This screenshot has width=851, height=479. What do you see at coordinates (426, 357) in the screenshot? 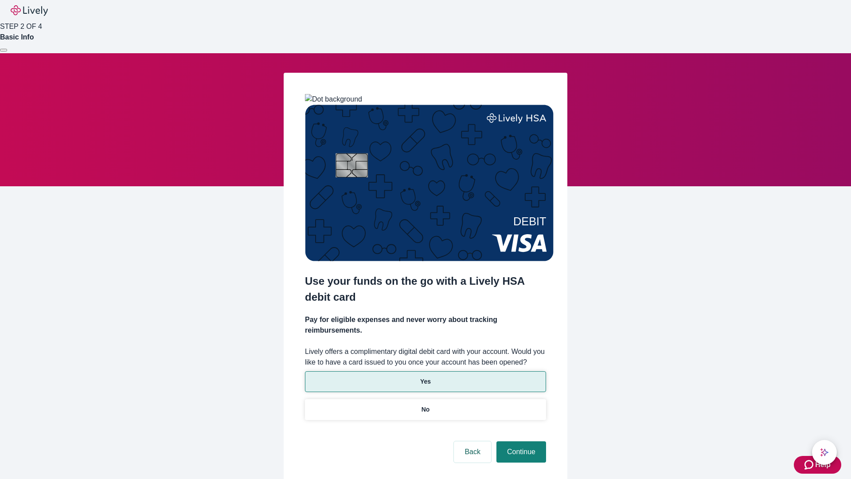
I see `label: Lively offers a complimentary digital debit card with your account. Would you like to have a card...` at bounding box center [426, 357].